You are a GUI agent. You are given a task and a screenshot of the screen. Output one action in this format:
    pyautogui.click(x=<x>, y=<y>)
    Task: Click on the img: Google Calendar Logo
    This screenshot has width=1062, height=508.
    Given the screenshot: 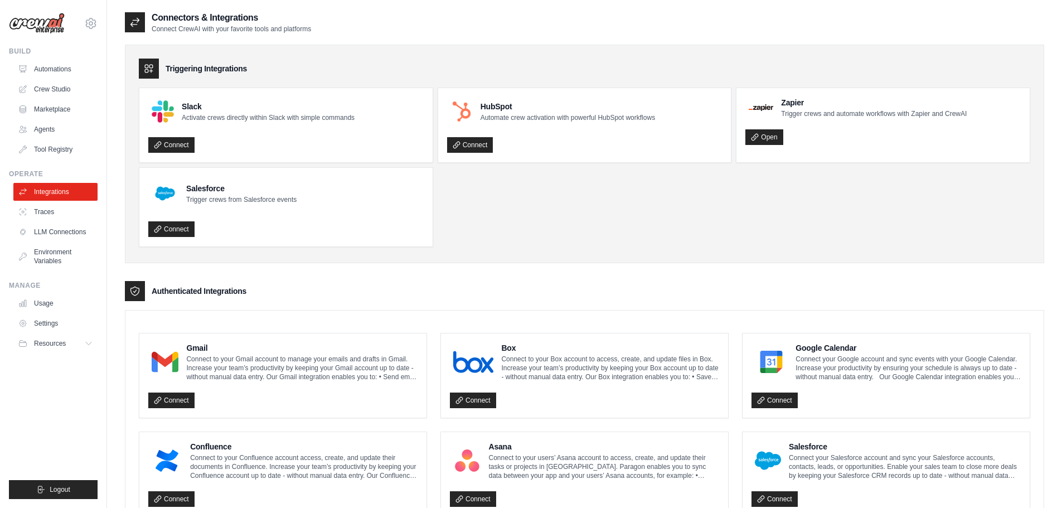 What is the action you would take?
    pyautogui.click(x=771, y=362)
    